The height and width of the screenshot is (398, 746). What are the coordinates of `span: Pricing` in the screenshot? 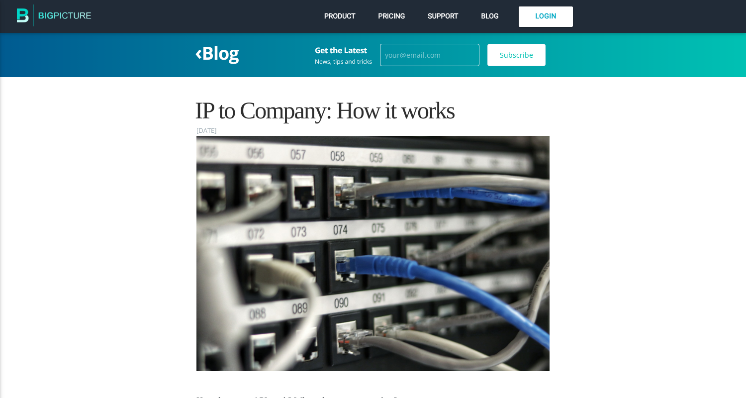 It's located at (392, 16).